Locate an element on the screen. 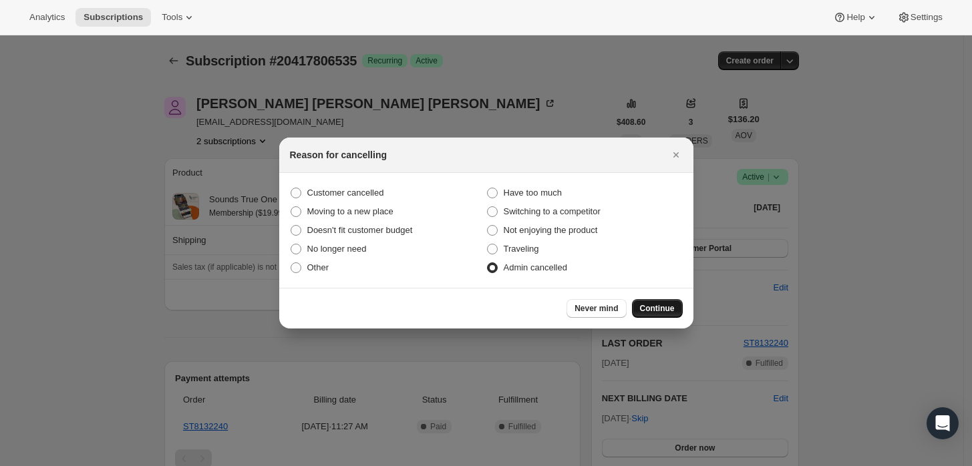 This screenshot has width=972, height=466. span: Continue is located at coordinates (657, 309).